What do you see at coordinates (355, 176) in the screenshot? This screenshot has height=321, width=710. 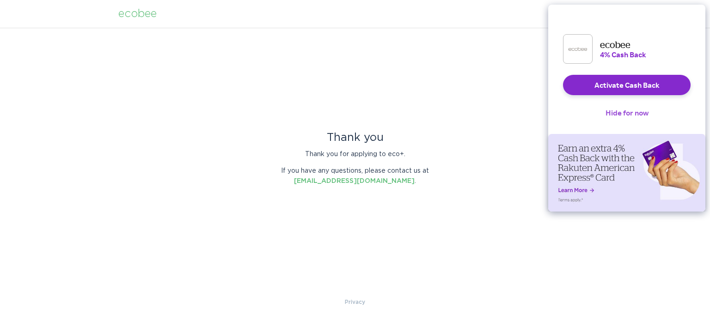 I see `p: If you have any questions, please contact us at .` at bounding box center [355, 176].